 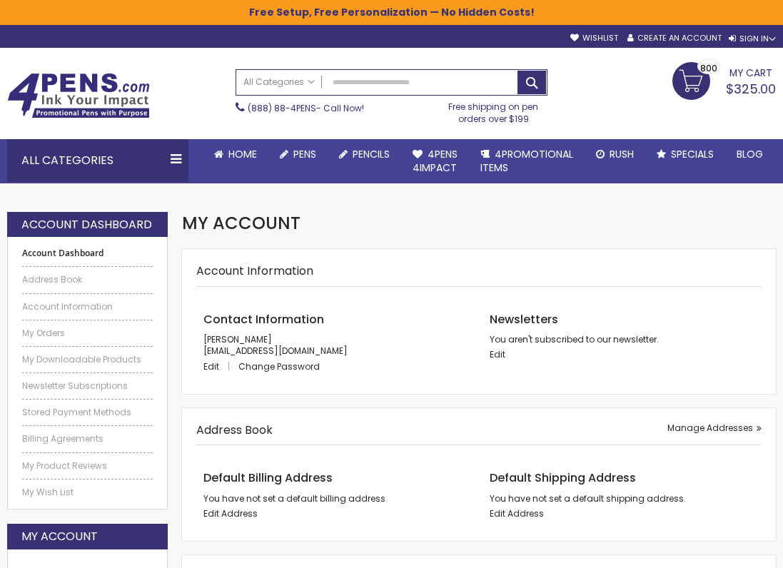 I want to click on span: $325.00, so click(x=750, y=88).